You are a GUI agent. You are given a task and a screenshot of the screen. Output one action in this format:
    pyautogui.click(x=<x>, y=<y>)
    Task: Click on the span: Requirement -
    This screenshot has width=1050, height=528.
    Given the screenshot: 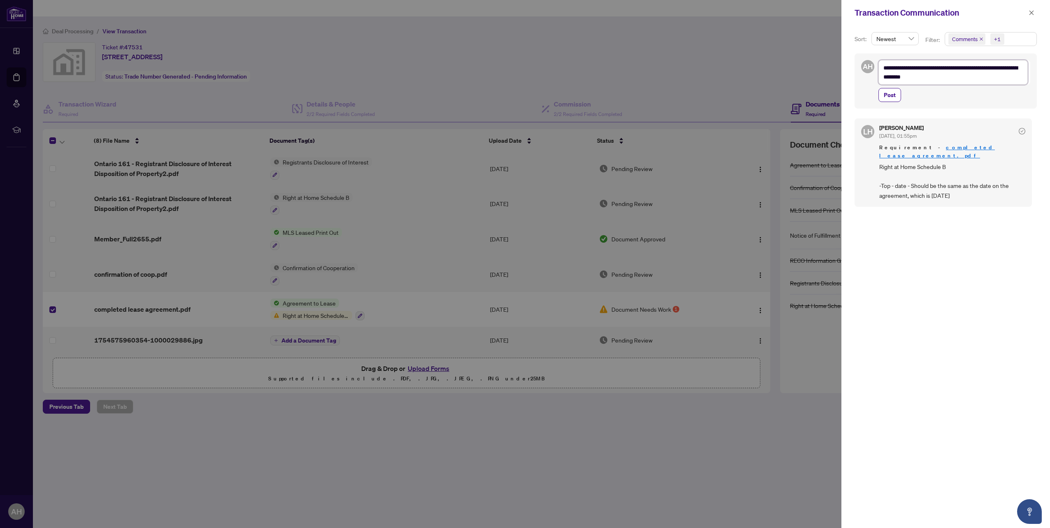 What is the action you would take?
    pyautogui.click(x=952, y=152)
    